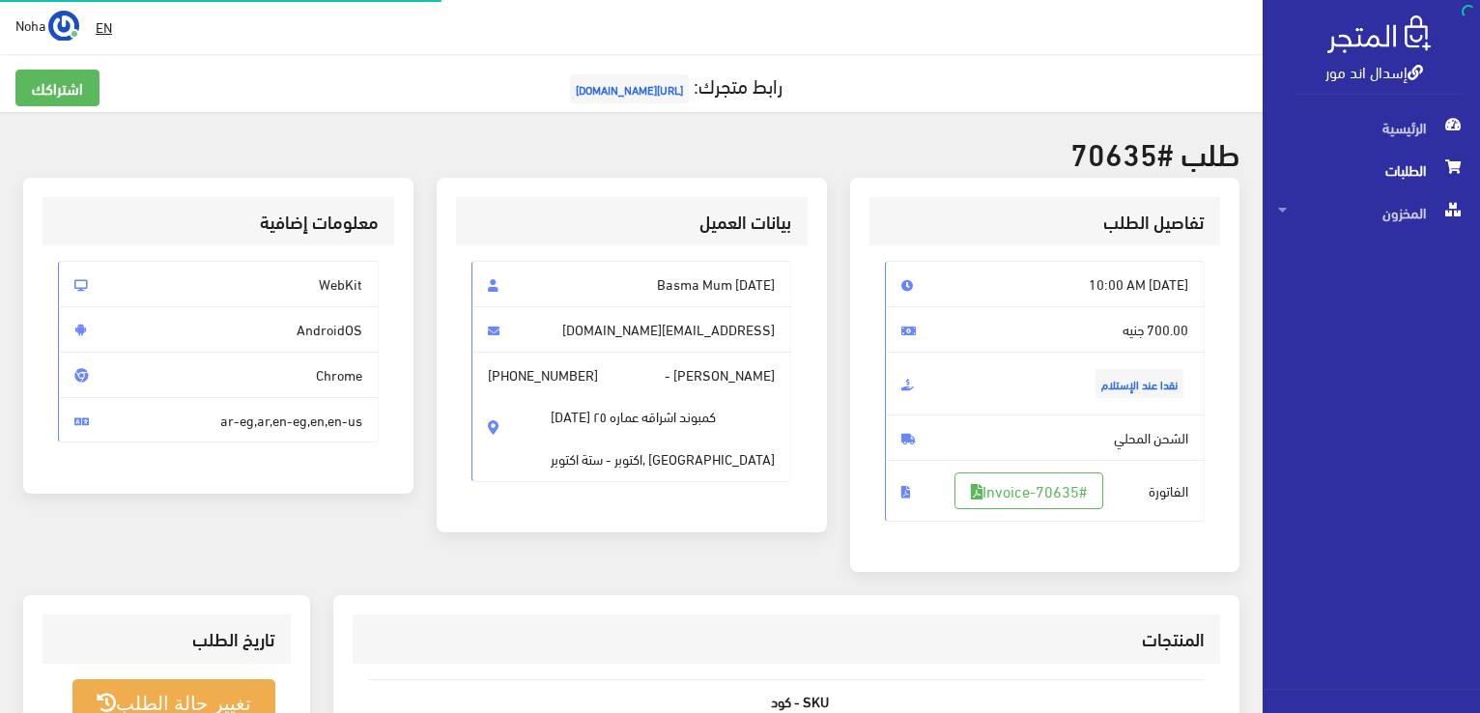 This screenshot has height=713, width=1480. What do you see at coordinates (1371, 213) in the screenshot?
I see `a: المخزون` at bounding box center [1371, 213].